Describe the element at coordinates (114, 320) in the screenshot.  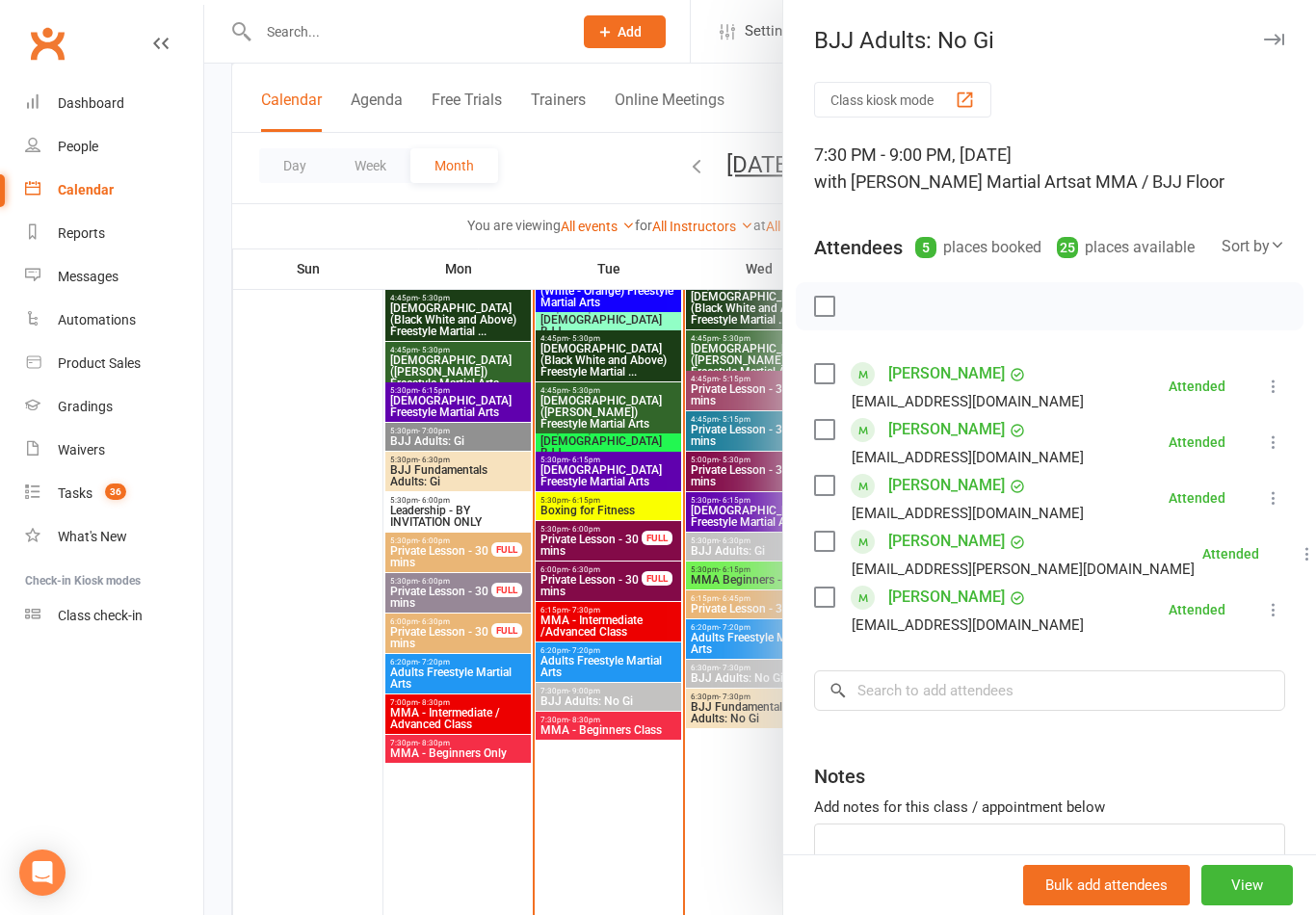
I see `a: Automations` at that location.